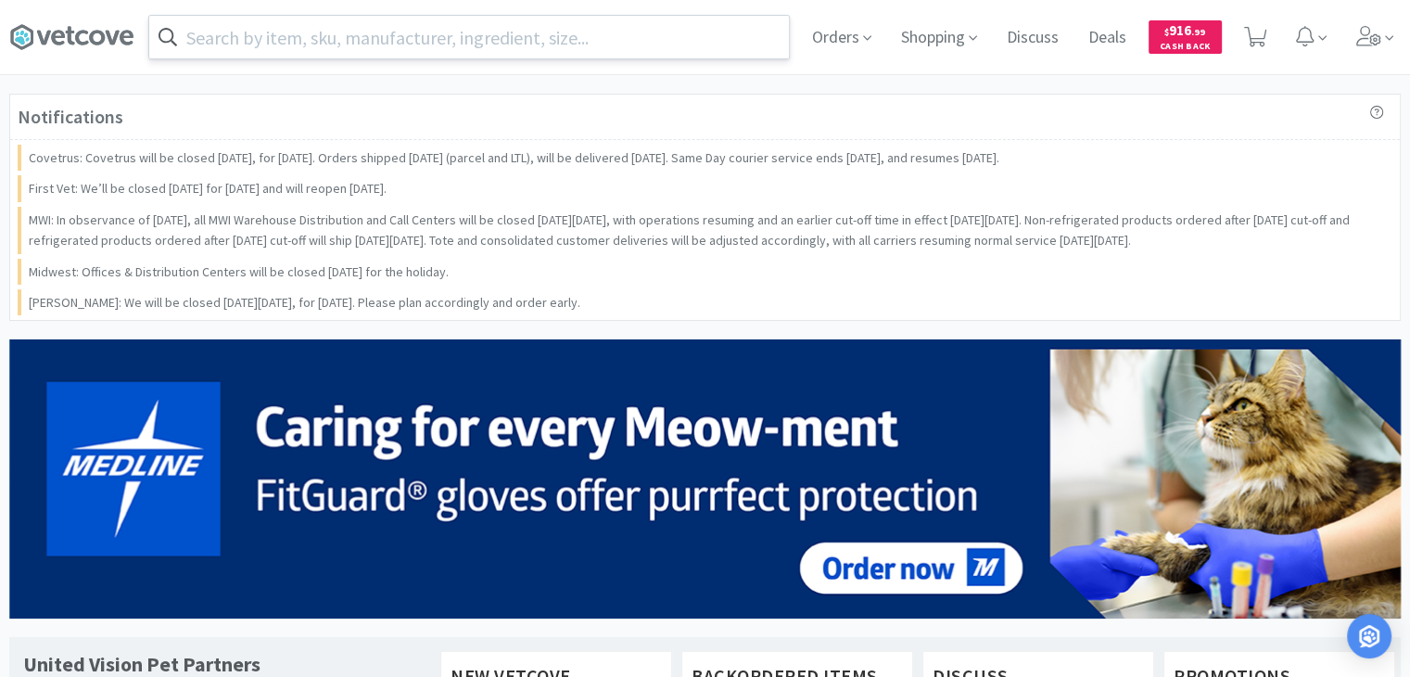 The height and width of the screenshot is (677, 1410). Describe the element at coordinates (1369, 636) in the screenshot. I see `div: Open Intercom Messenger` at that location.